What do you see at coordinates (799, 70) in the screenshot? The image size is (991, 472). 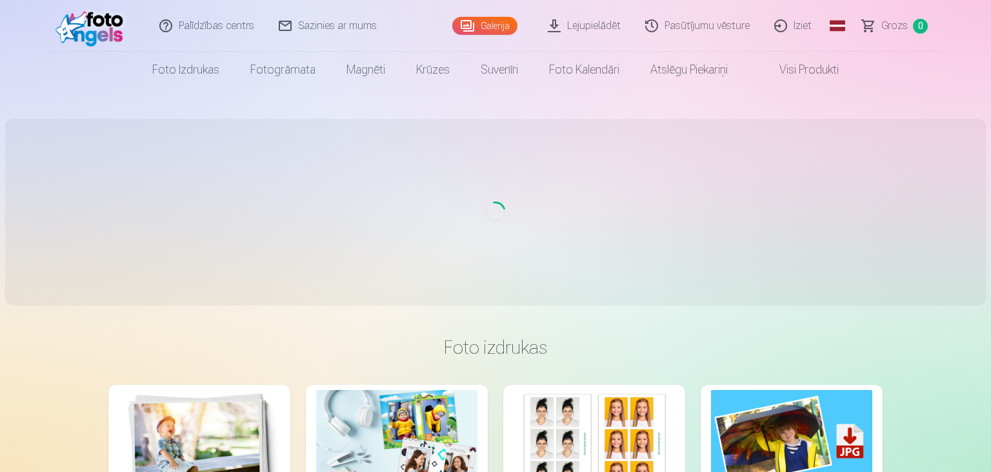 I see `a: Visi produkti` at bounding box center [799, 70].